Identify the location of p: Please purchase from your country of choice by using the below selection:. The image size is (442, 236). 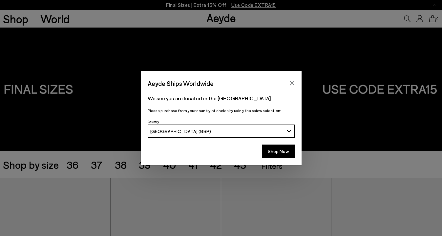
(221, 111).